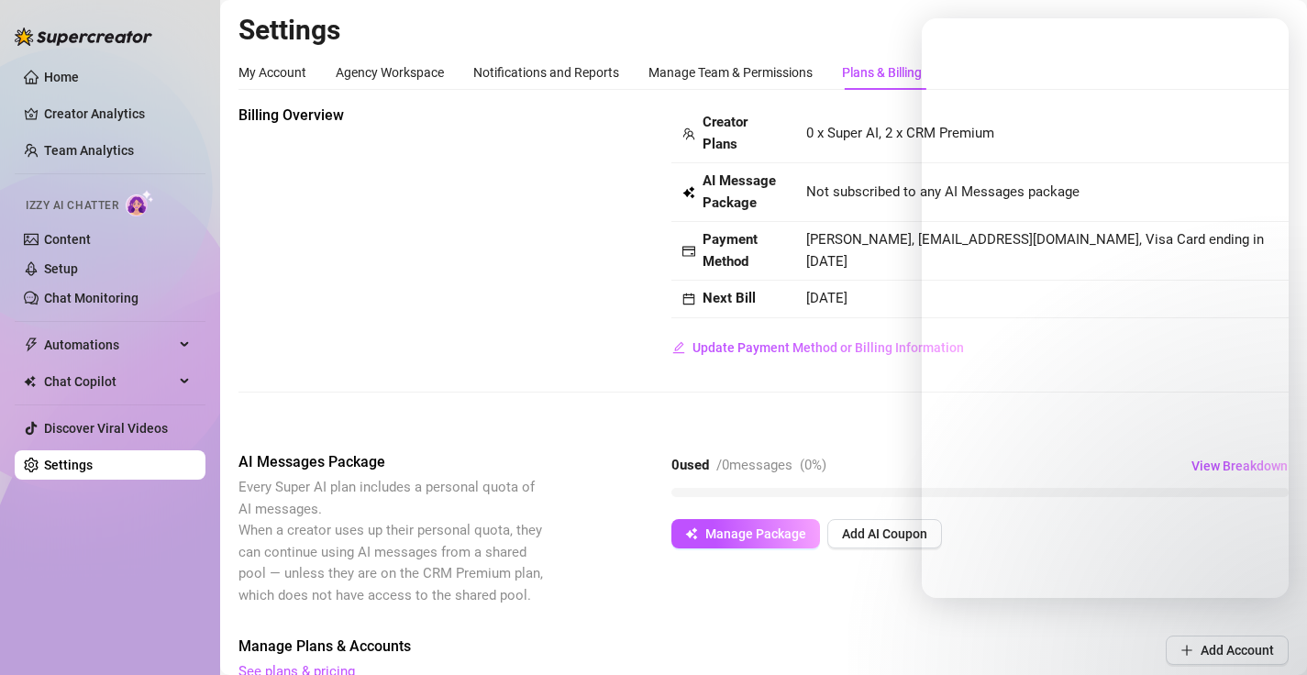  I want to click on div: Plans & Billing, so click(882, 72).